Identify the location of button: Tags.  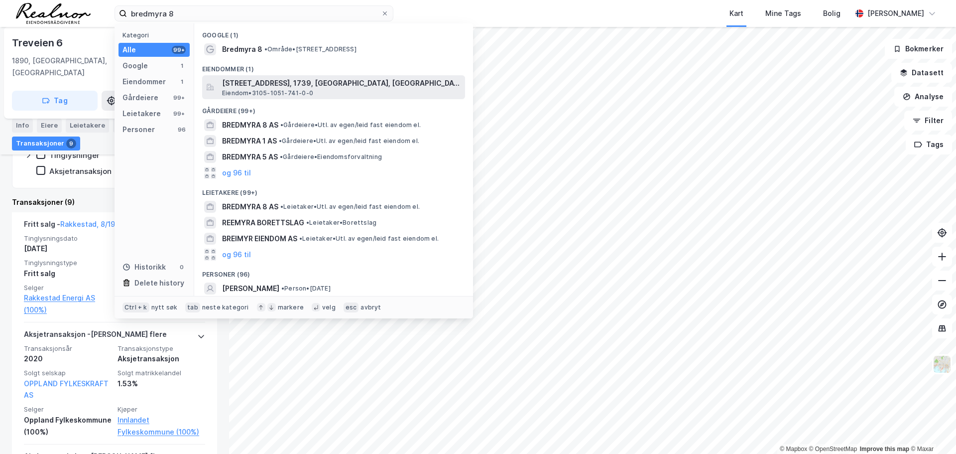
(929, 144).